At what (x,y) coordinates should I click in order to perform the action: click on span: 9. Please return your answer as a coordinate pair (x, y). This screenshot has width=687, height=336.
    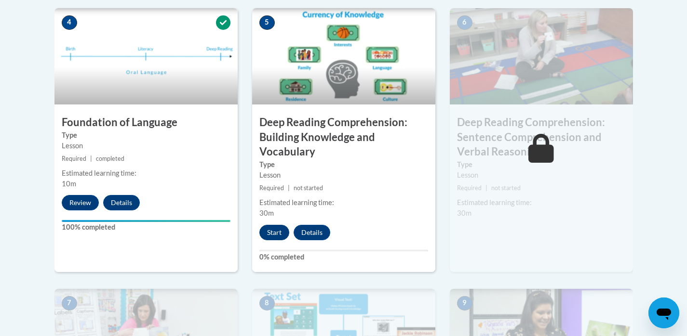
    Looking at the image, I should click on (465, 304).